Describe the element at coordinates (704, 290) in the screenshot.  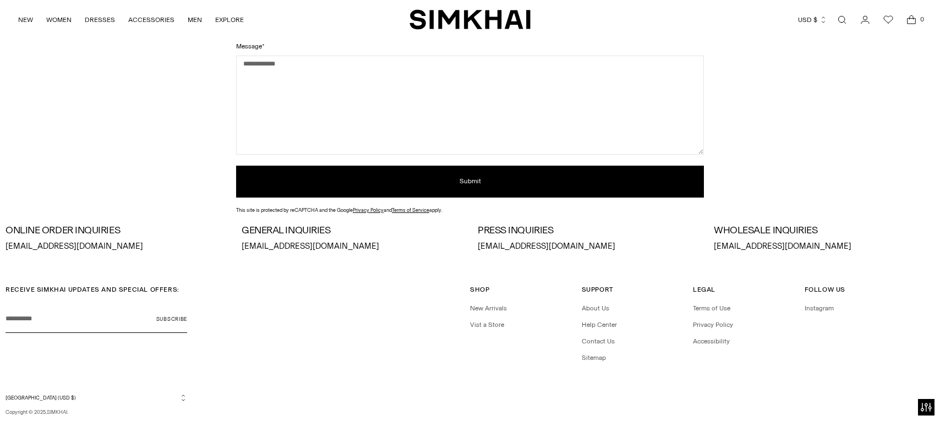
I see `span: Legal` at that location.